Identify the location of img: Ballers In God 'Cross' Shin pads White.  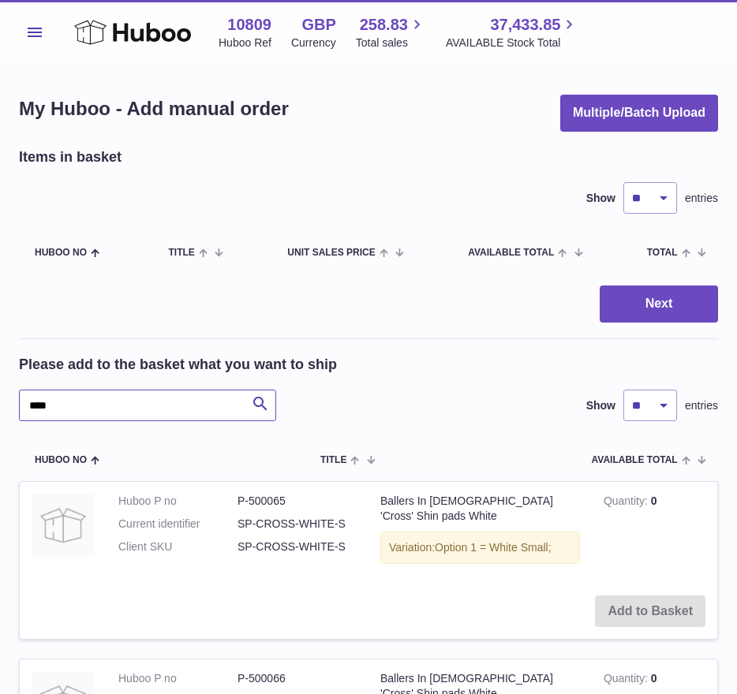
(63, 525).